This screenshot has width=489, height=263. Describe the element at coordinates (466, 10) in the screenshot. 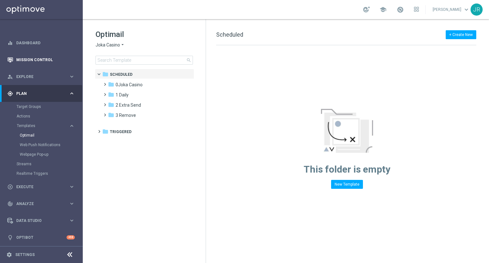

I see `span: keyboard_arrow_down` at that location.